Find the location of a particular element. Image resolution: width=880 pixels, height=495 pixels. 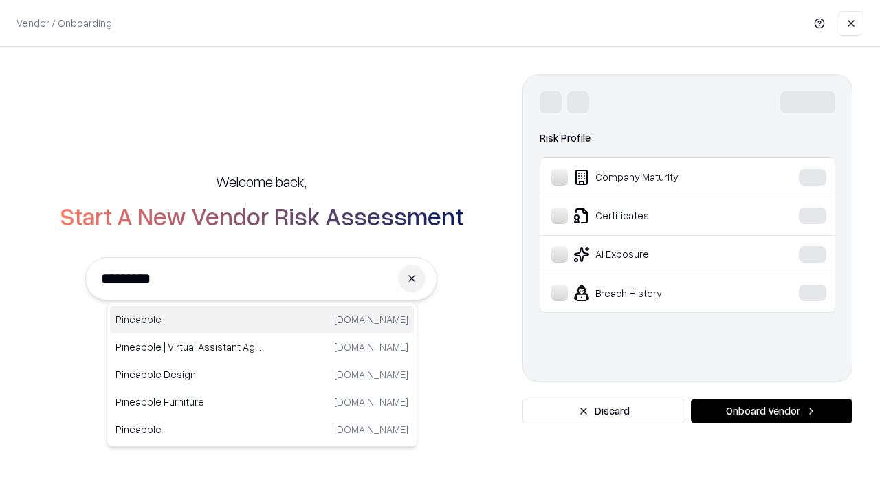

p: Pineapple Furniture is located at coordinates (188, 401).